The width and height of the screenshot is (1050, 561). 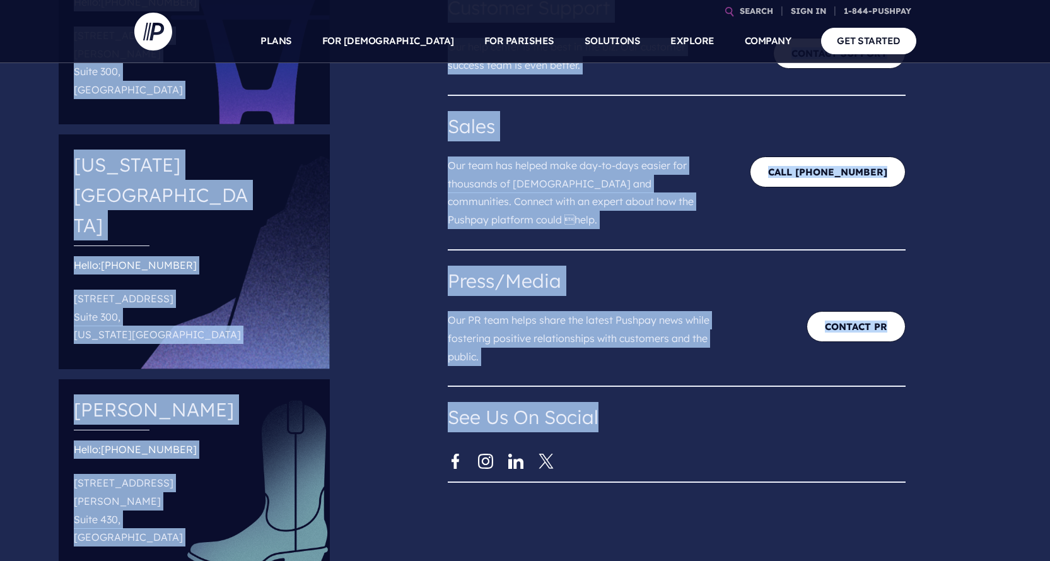 What do you see at coordinates (612, 41) in the screenshot?
I see `a: SOLUTIONS` at bounding box center [612, 41].